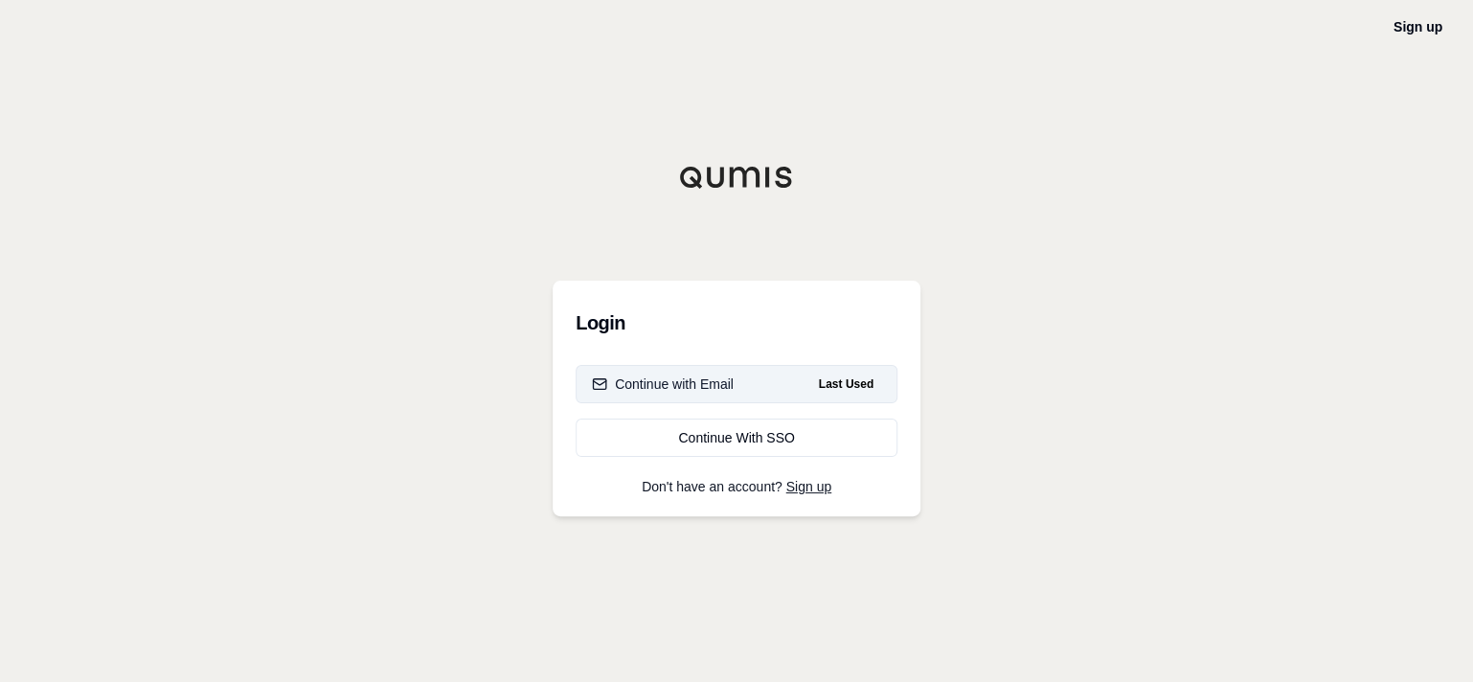 The image size is (1473, 682). What do you see at coordinates (737, 384) in the screenshot?
I see `button: Continue with EmailLast Used` at bounding box center [737, 384].